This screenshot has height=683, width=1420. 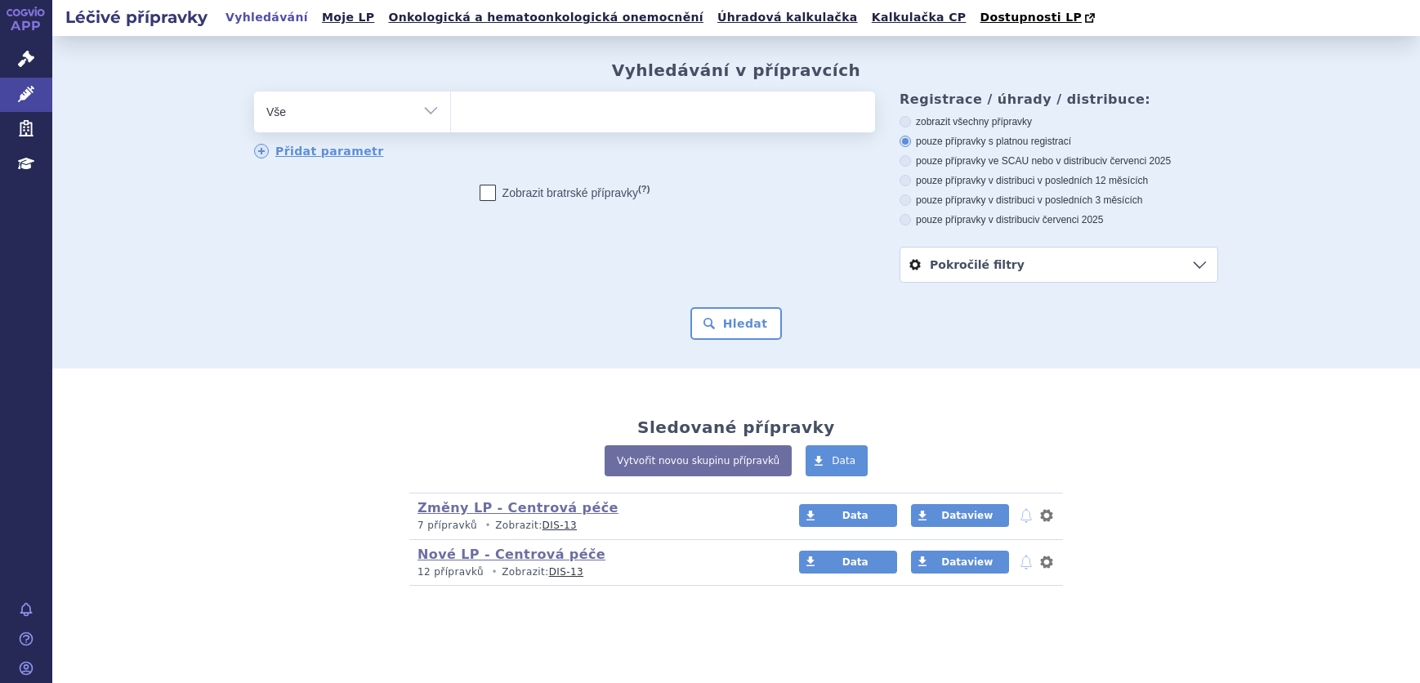 What do you see at coordinates (736, 324) in the screenshot?
I see `button: Hledat` at bounding box center [736, 324].